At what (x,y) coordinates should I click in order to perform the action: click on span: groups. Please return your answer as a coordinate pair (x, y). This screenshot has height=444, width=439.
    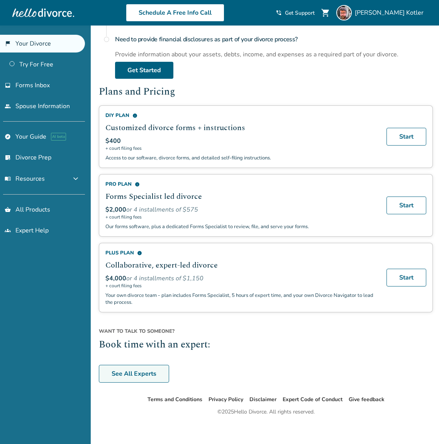
    Looking at the image, I should click on (8, 231).